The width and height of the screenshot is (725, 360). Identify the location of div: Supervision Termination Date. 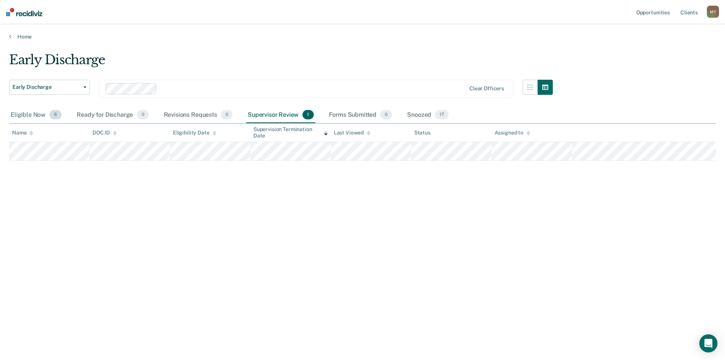
(290, 133).